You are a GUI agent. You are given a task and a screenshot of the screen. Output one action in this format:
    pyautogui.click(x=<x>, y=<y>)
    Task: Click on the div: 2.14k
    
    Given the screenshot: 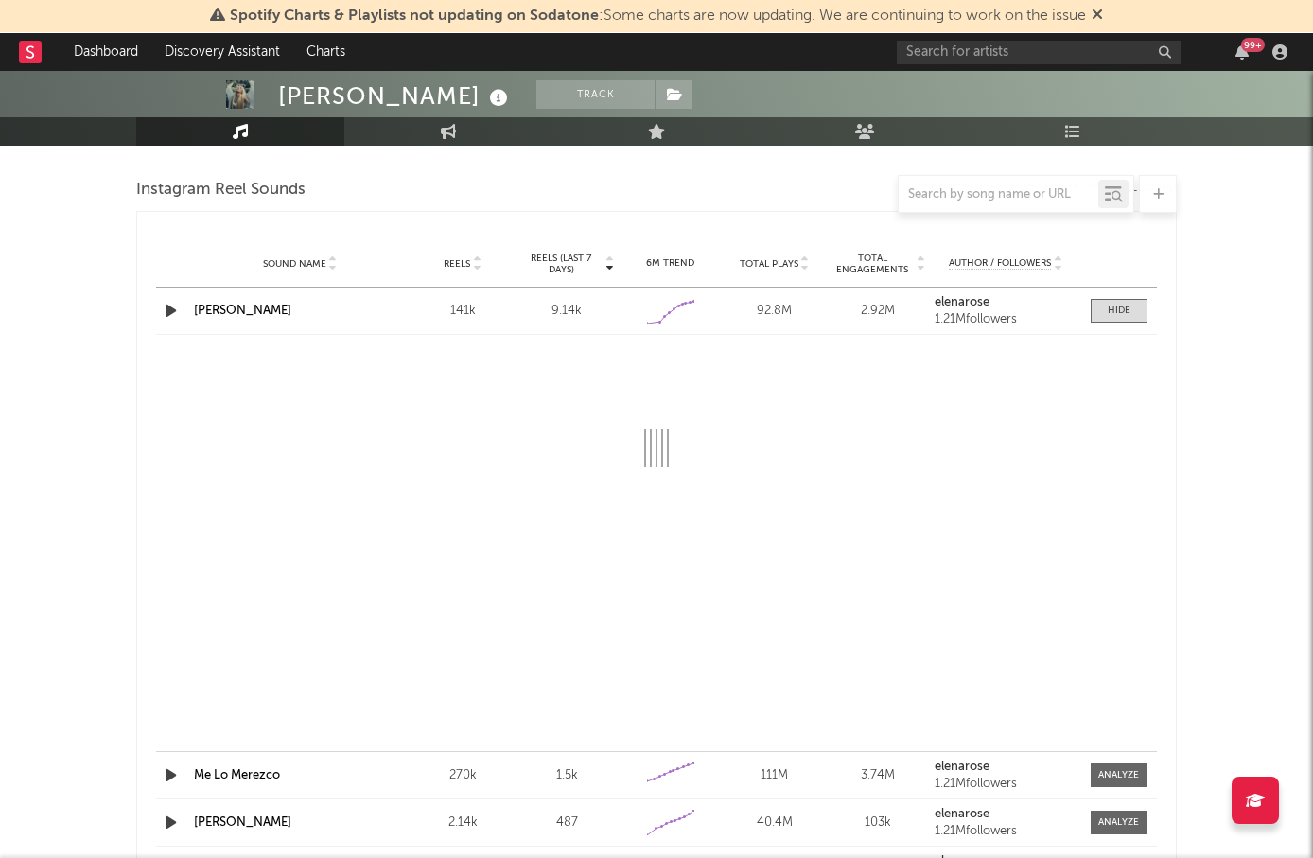 What is the action you would take?
    pyautogui.click(x=463, y=823)
    